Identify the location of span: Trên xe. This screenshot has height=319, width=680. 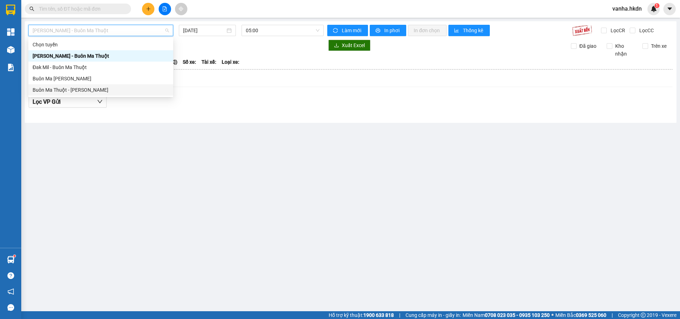
(658, 46).